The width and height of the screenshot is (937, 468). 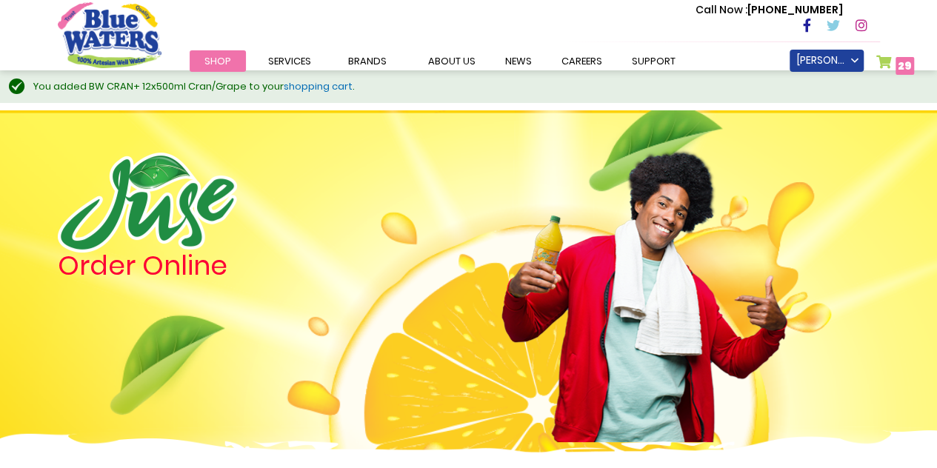 What do you see at coordinates (581, 61) in the screenshot?
I see `a: careers` at bounding box center [581, 61].